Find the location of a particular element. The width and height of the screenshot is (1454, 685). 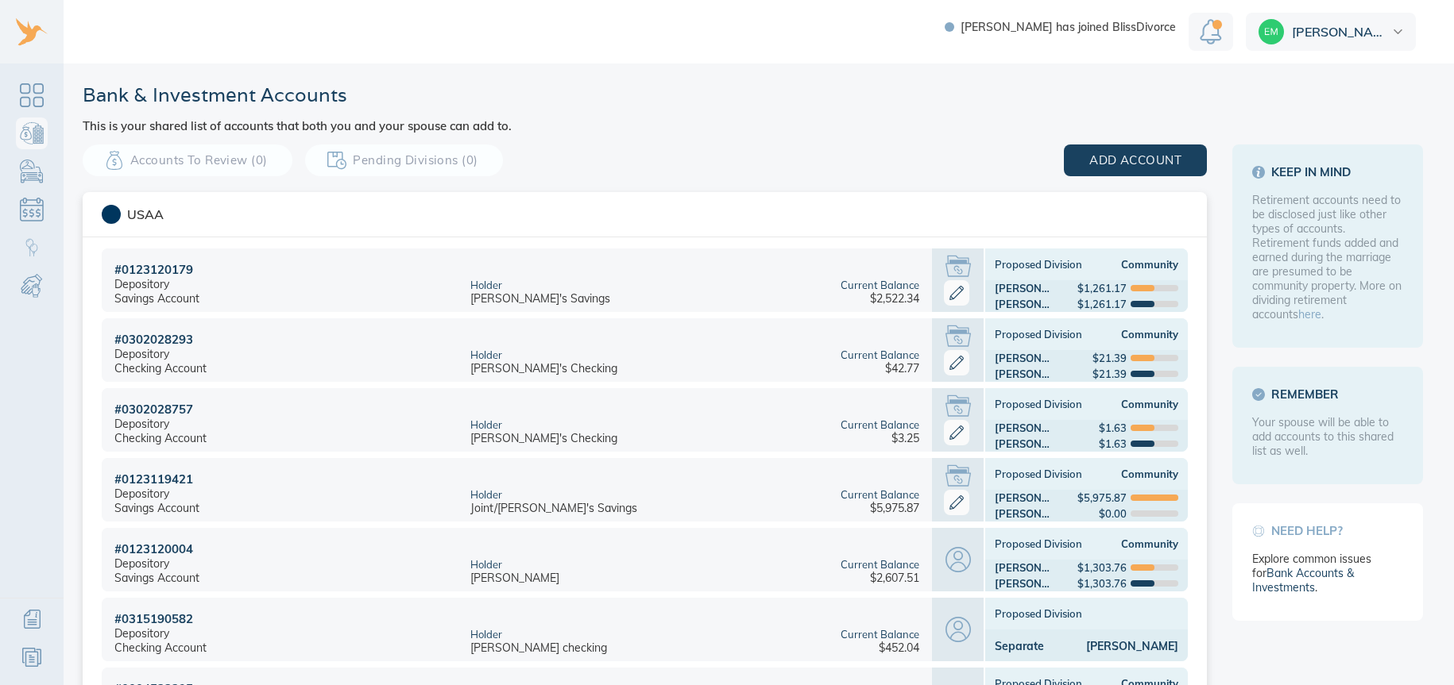

div: # 0123120004 is located at coordinates (153, 549).